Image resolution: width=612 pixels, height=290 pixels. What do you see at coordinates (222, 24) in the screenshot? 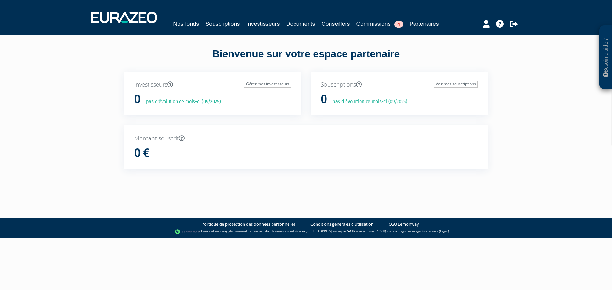
I see `a: Souscriptions` at bounding box center [222, 24].